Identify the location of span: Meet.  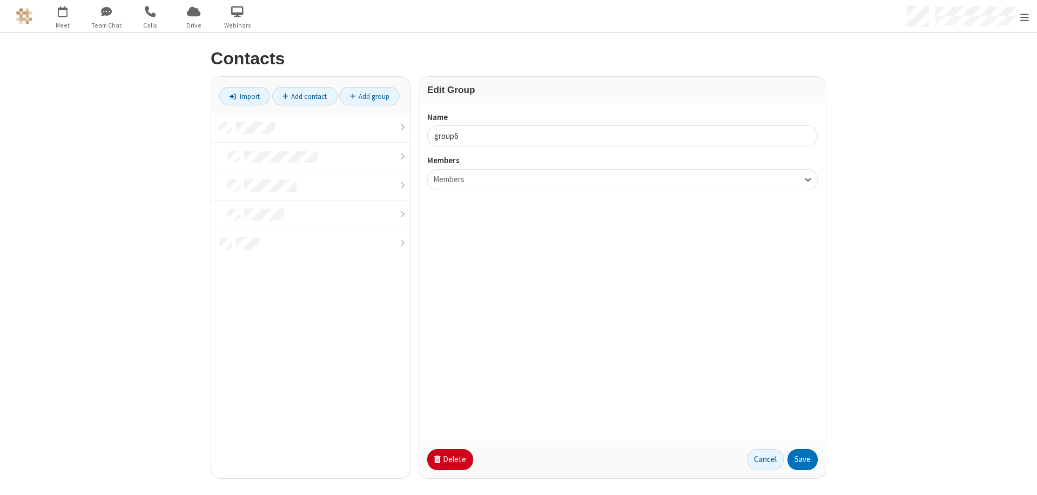
(62, 25).